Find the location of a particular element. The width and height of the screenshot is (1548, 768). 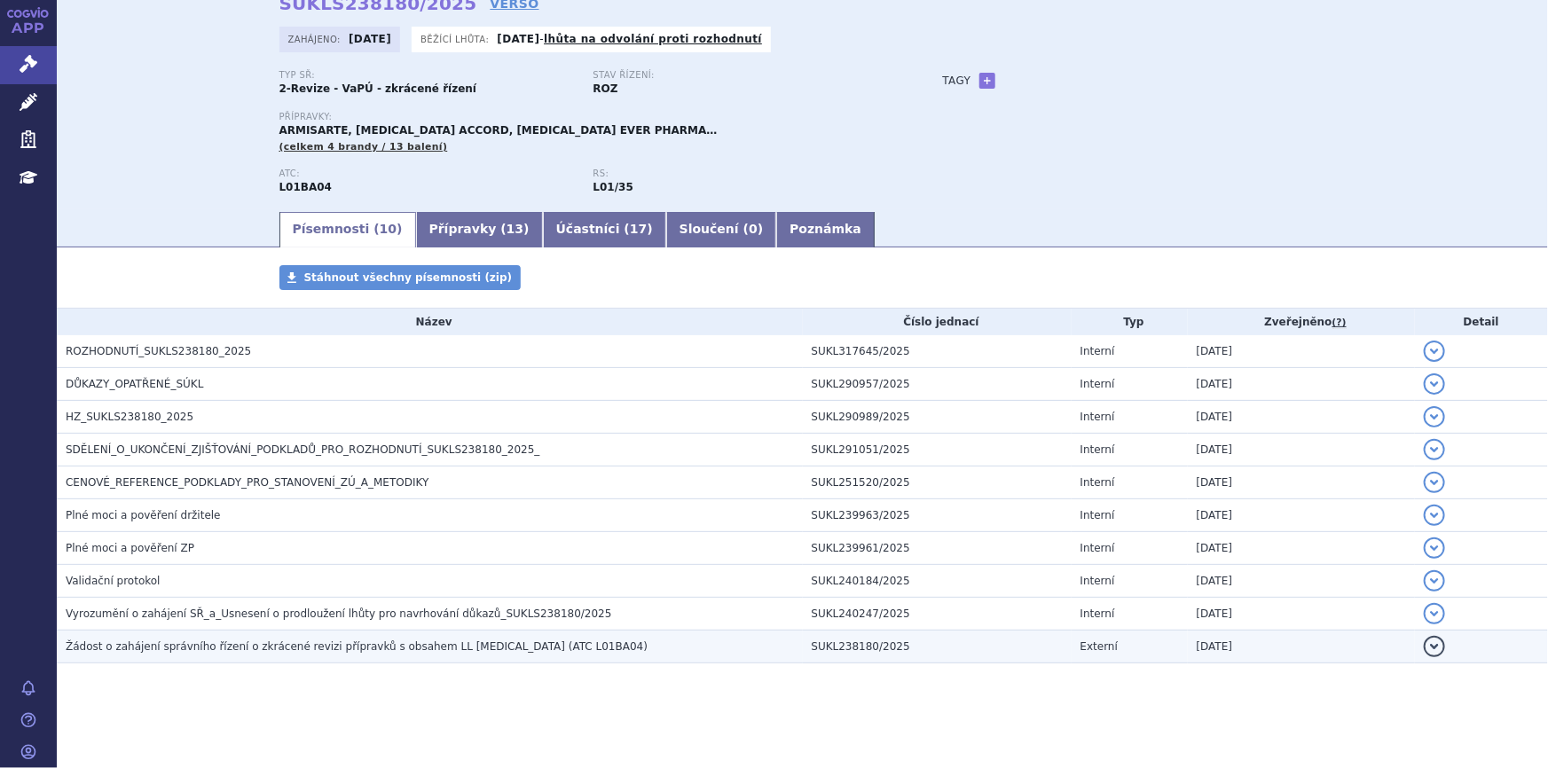

span: DŮKAZY_OPATŘENÉ_SÚKL is located at coordinates (134, 384).